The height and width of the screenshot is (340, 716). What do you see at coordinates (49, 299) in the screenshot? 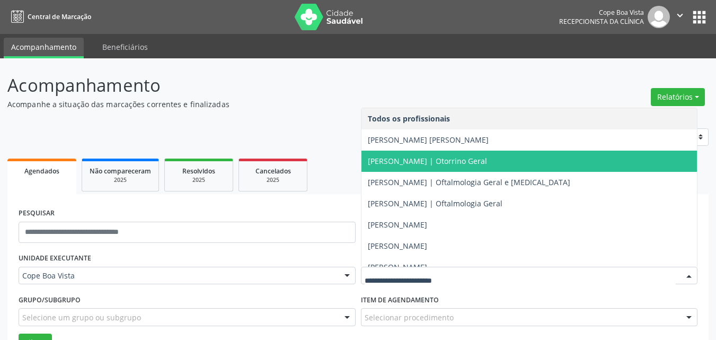
I see `label: Grupo/Subgrupo` at bounding box center [49, 299].